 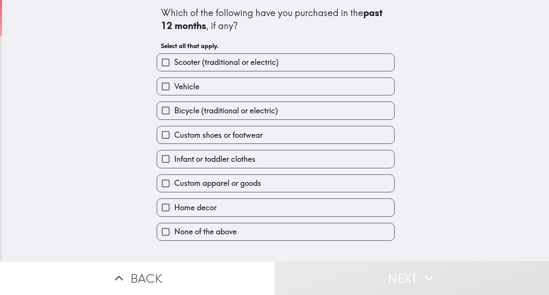 I want to click on span: Vehicle, so click(x=187, y=86).